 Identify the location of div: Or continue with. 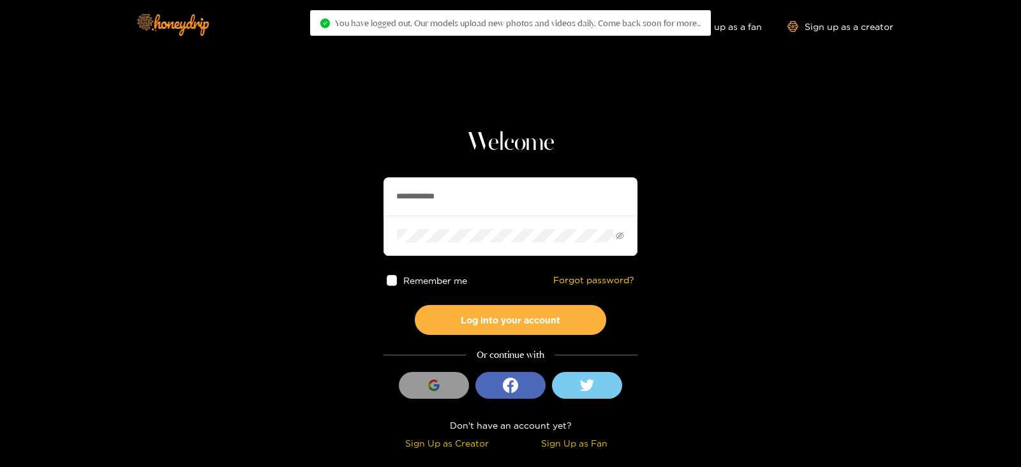
(511, 355).